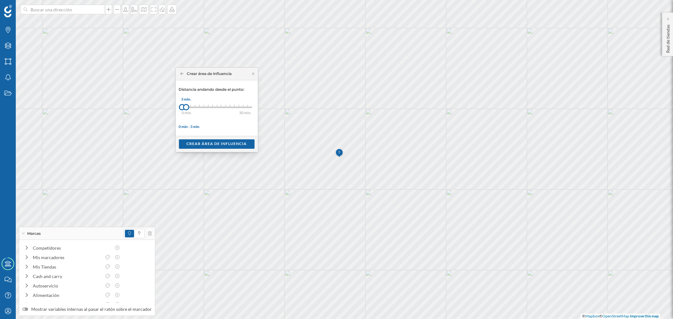  I want to click on div: 30 min., so click(252, 113).